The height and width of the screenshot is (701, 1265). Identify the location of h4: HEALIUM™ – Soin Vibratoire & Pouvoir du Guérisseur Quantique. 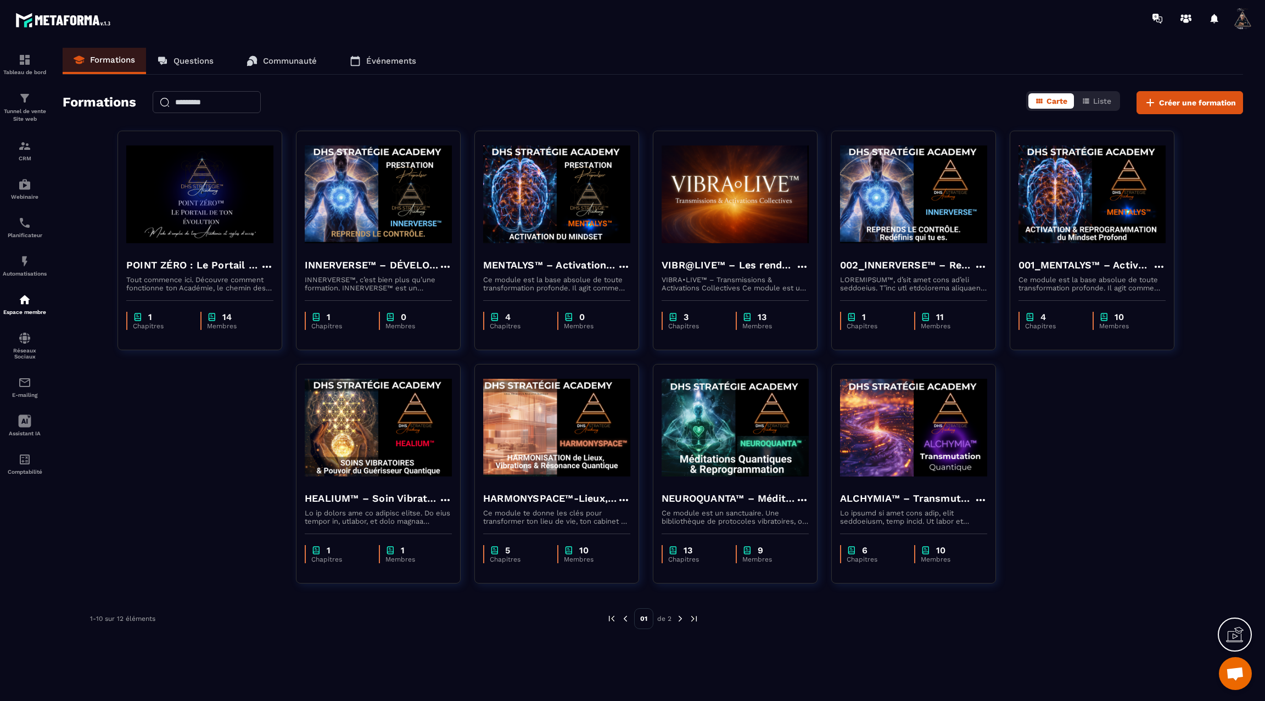
(372, 498).